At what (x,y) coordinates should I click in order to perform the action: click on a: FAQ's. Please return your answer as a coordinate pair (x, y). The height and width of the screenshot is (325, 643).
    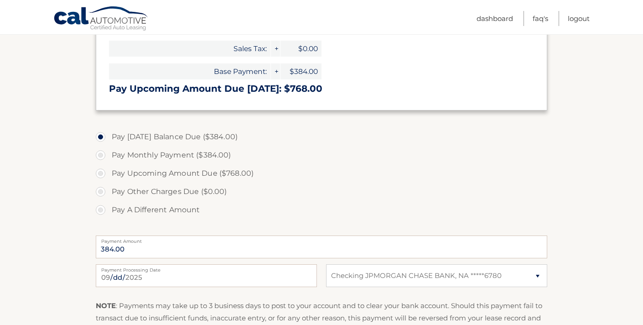
    Looking at the image, I should click on (540, 18).